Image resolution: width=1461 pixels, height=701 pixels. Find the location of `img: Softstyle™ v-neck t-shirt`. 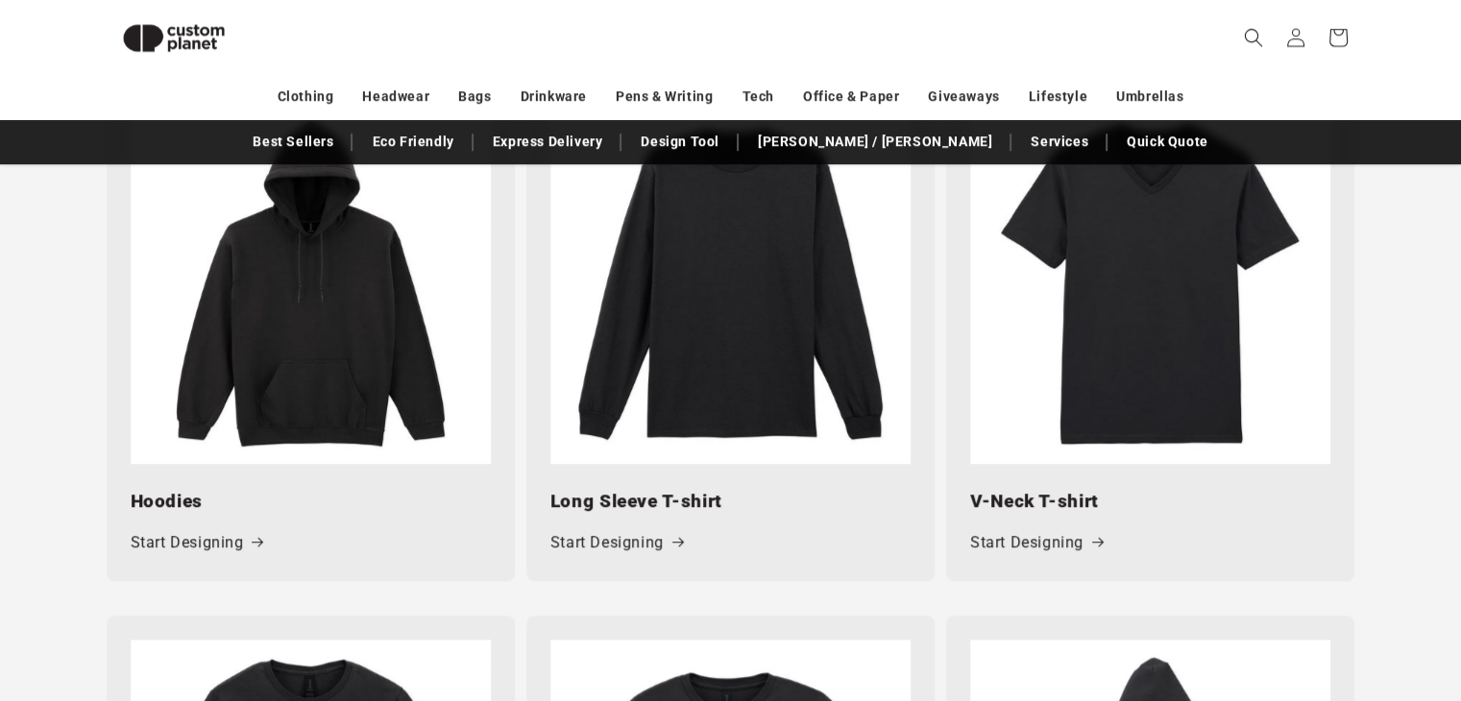

img: Softstyle™ v-neck t-shirt is located at coordinates (1150, 283).